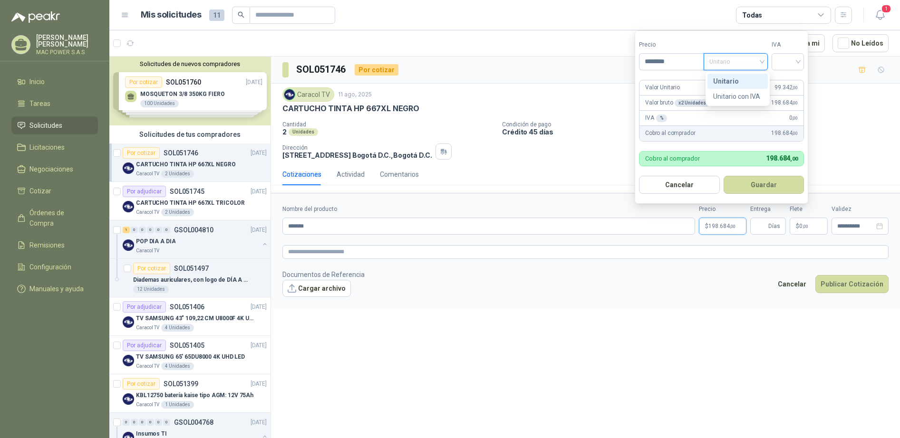 This screenshot has height=438, width=900. I want to click on p: SOL051399, so click(181, 384).